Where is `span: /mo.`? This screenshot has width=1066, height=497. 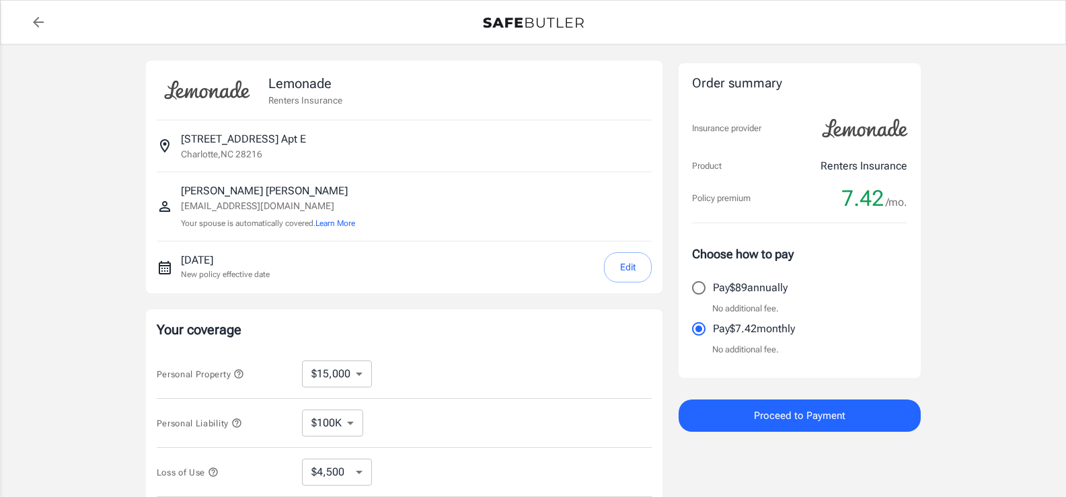
span: /mo. is located at coordinates (896, 202).